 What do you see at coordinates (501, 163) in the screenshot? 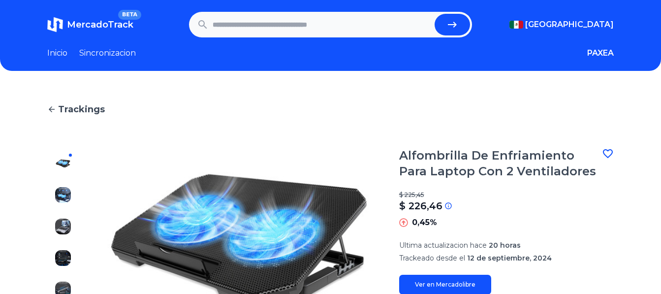
I see `h1: Alfombrilla De Enfriamiento Para Laptop Con 2 Ventiladores` at bounding box center [501, 163].